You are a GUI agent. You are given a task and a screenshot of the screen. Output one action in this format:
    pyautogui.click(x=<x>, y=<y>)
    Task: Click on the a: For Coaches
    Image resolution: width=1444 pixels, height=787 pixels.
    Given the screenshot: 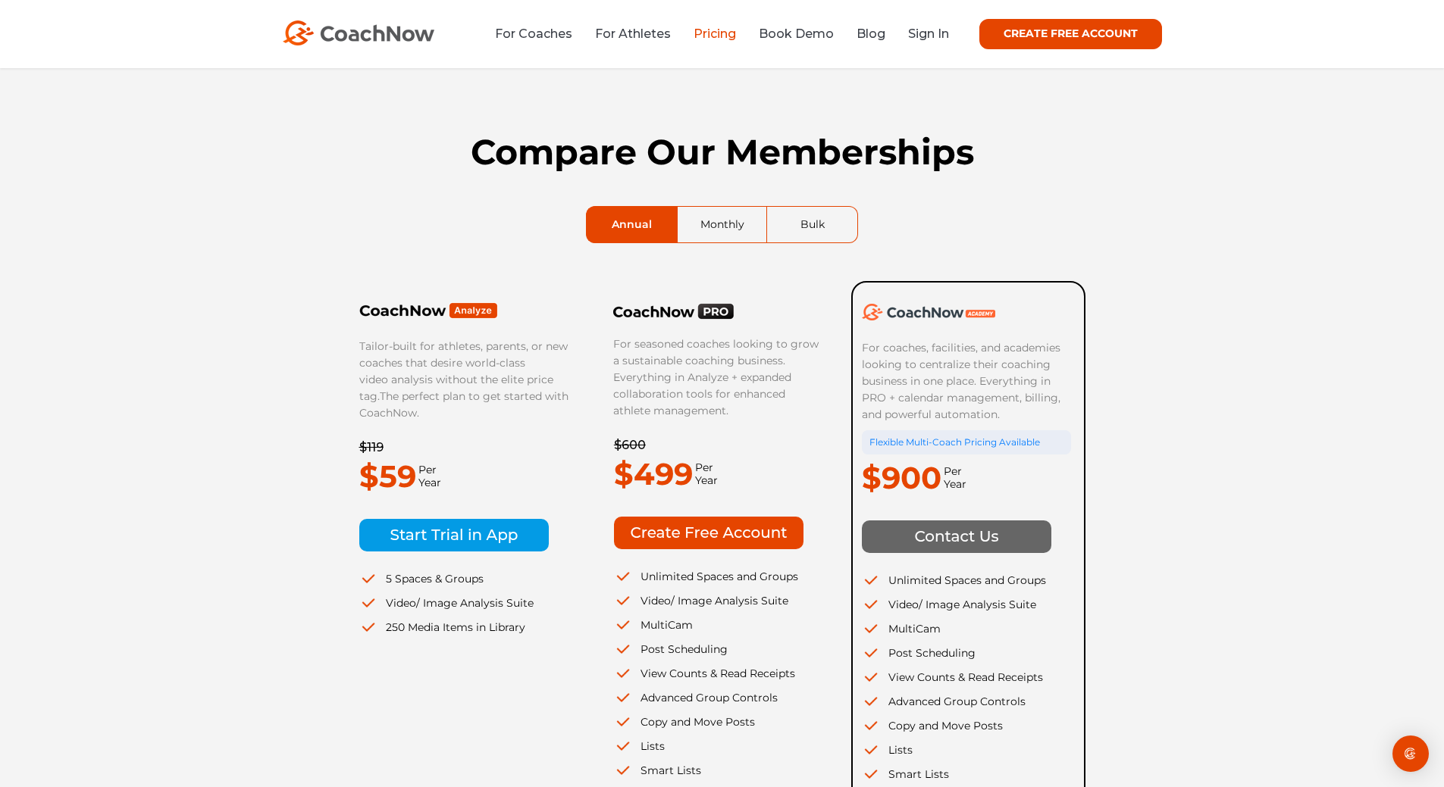 What is the action you would take?
    pyautogui.click(x=534, y=33)
    